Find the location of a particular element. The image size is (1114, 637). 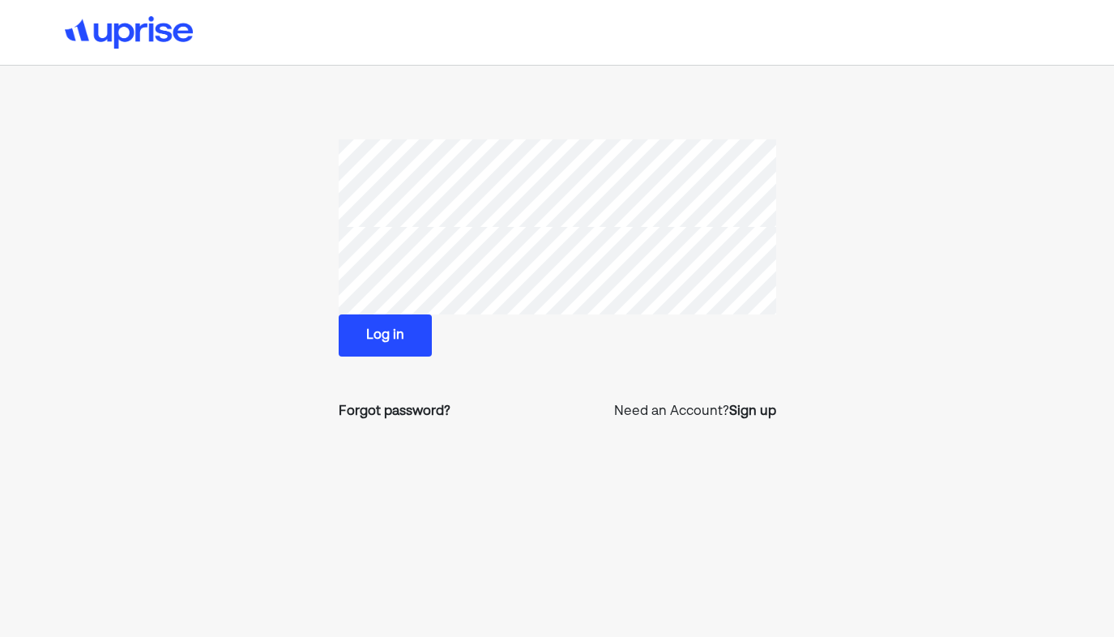

a: Sign up is located at coordinates (753, 412).